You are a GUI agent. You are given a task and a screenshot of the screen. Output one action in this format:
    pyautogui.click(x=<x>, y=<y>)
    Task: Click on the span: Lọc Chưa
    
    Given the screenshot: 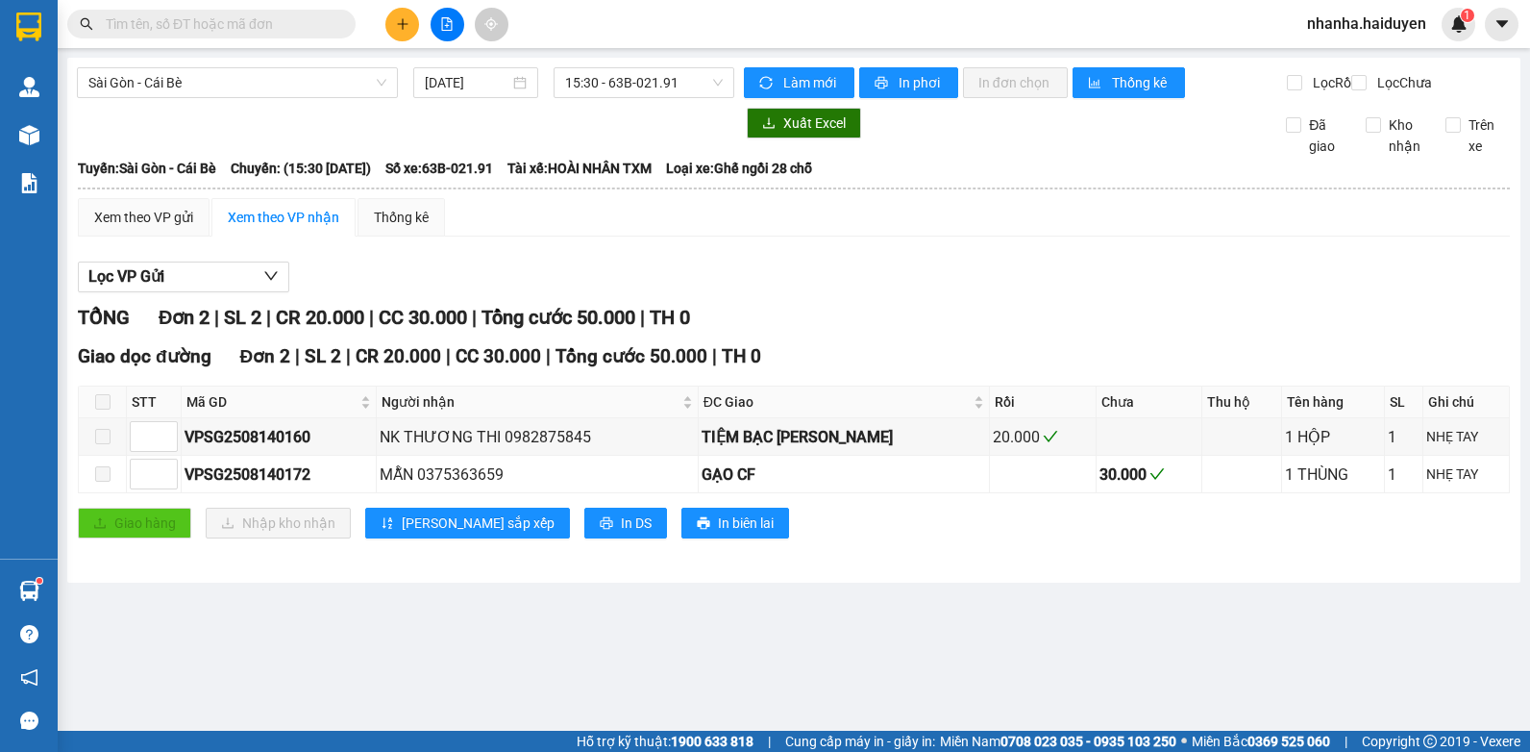 What is the action you would take?
    pyautogui.click(x=1403, y=83)
    